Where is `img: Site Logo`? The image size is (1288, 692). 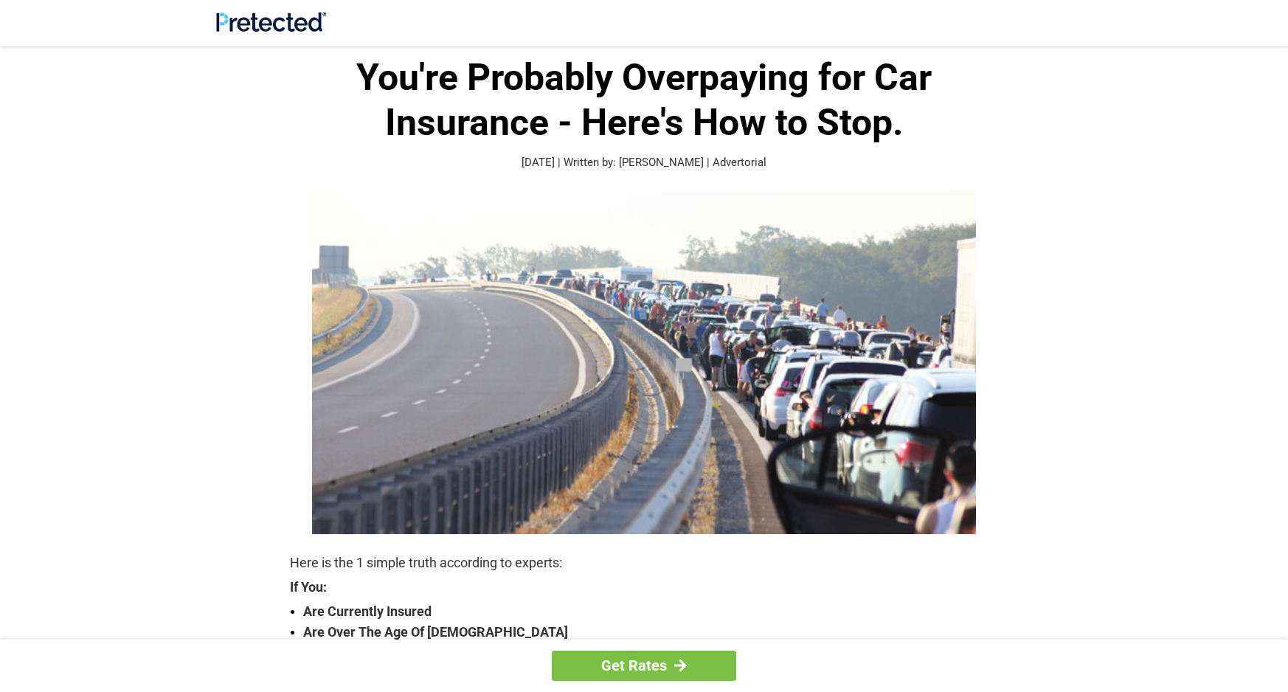
img: Site Logo is located at coordinates (271, 21).